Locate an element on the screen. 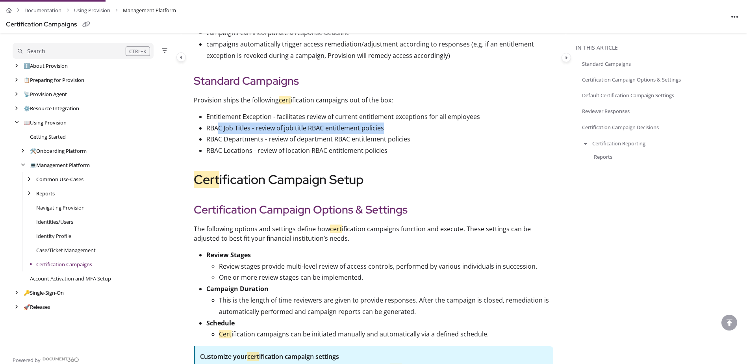 The width and height of the screenshot is (747, 364). h2: Certification Campaign Options & Settings is located at coordinates (373, 210).